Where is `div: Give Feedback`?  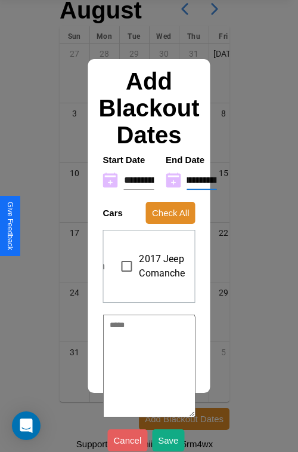 div: Give Feedback is located at coordinates (10, 226).